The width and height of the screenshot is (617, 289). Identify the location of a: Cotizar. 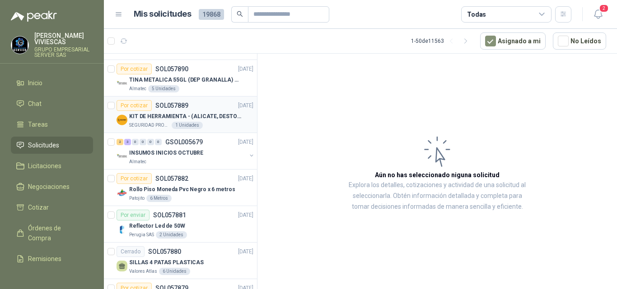
(52, 208).